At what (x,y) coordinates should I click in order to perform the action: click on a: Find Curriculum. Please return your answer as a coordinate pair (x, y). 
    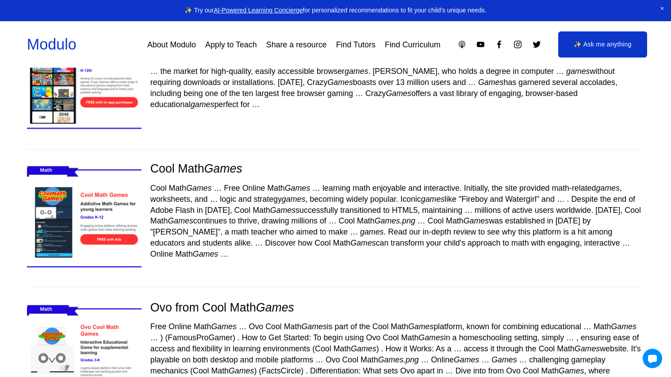
    Looking at the image, I should click on (413, 45).